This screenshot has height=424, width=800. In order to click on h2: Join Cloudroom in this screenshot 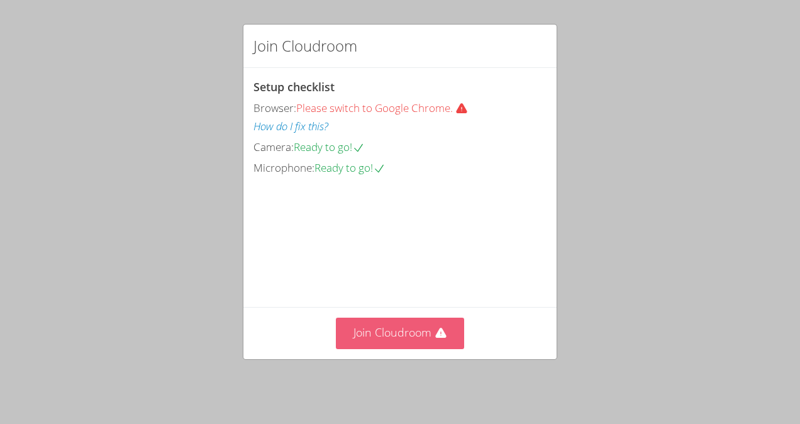, I will do `click(305, 46)`.